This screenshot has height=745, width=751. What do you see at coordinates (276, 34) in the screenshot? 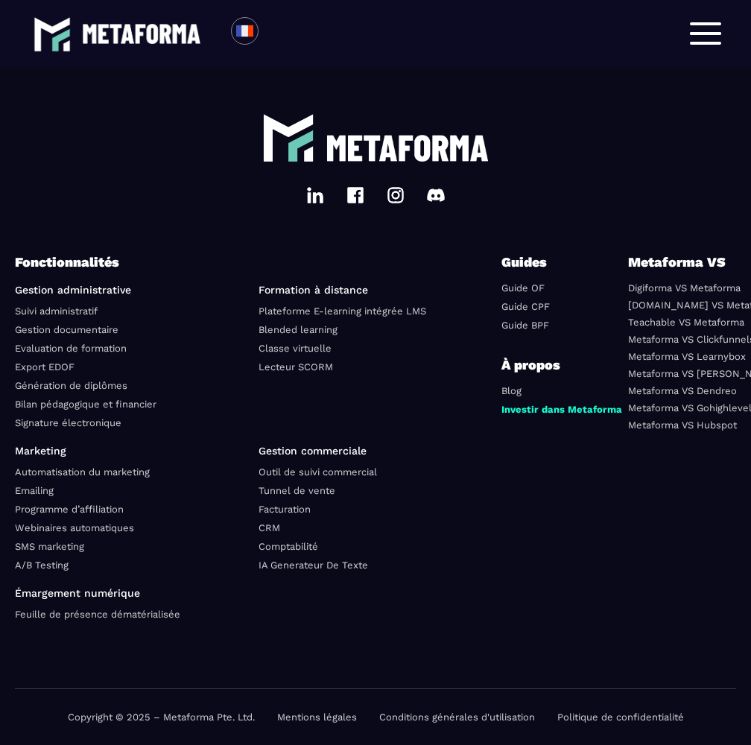
I see `div: Search for option` at bounding box center [276, 34].